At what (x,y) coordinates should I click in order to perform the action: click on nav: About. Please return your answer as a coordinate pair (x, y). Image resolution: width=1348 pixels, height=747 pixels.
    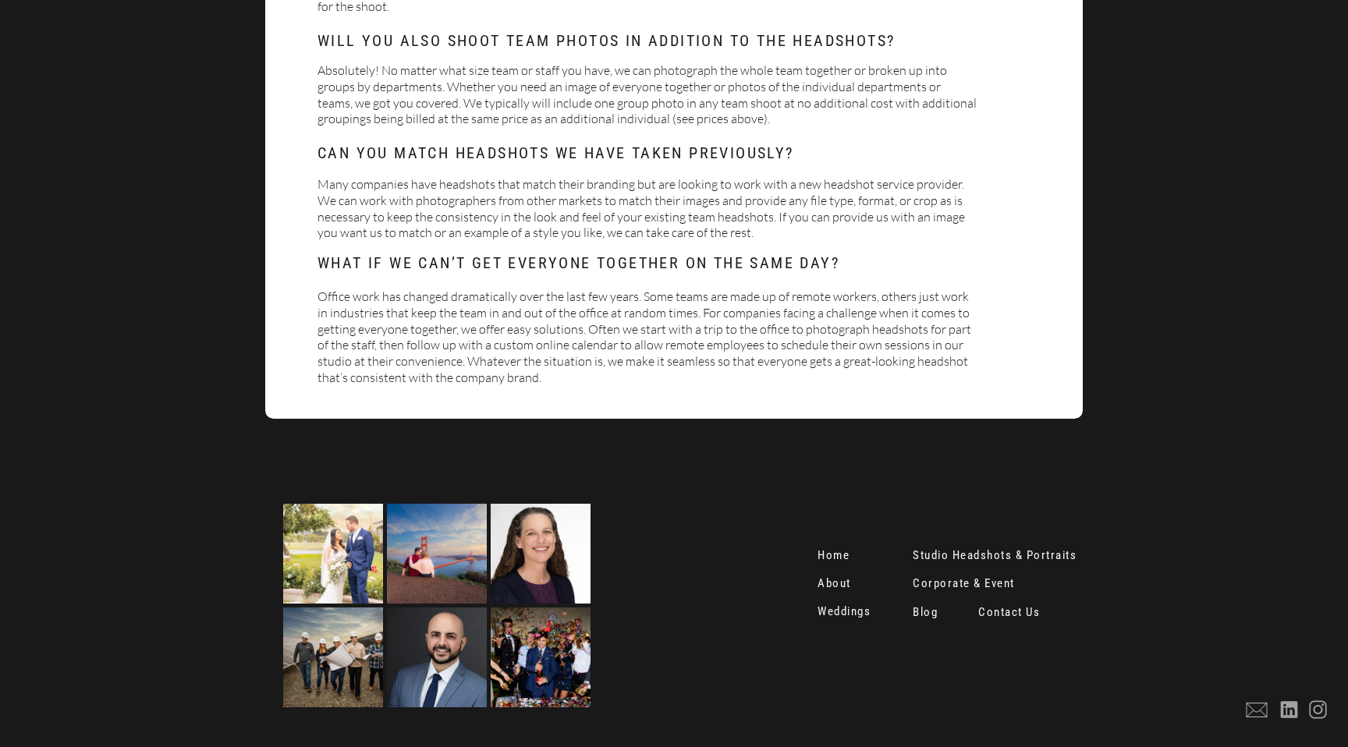
    Looking at the image, I should click on (836, 585).